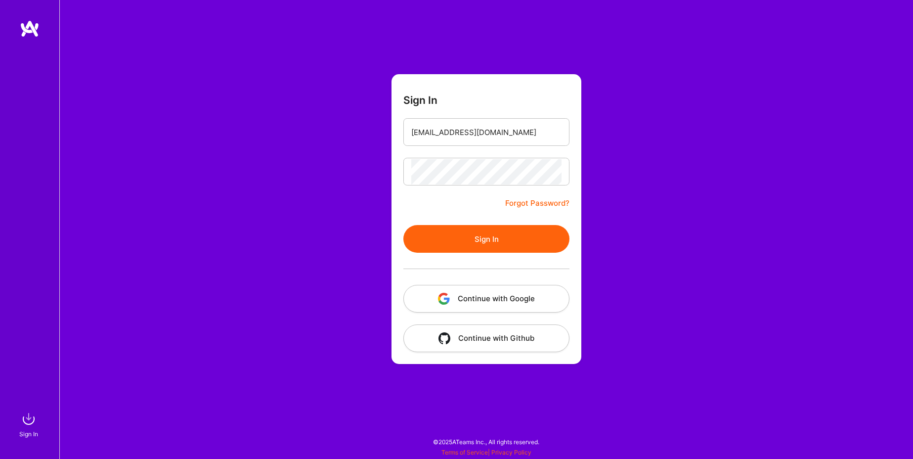  Describe the element at coordinates (486, 299) in the screenshot. I see `button: Continue with Google` at that location.